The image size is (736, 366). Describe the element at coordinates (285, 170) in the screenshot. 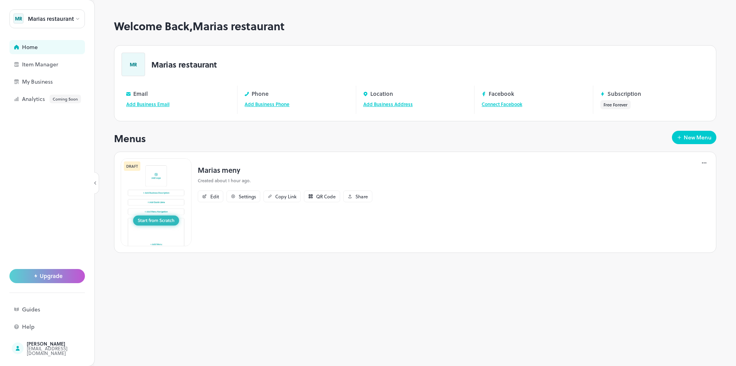

I see `p: Marias meny` at that location.